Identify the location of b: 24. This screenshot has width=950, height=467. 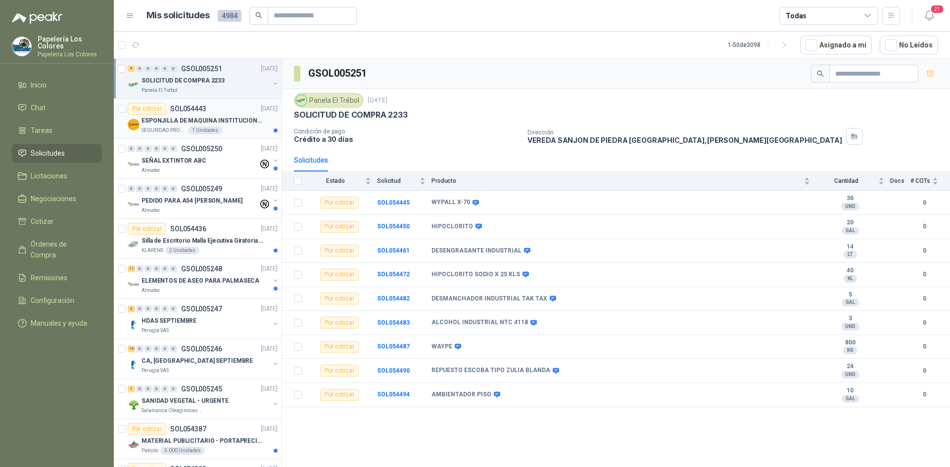
(850, 367).